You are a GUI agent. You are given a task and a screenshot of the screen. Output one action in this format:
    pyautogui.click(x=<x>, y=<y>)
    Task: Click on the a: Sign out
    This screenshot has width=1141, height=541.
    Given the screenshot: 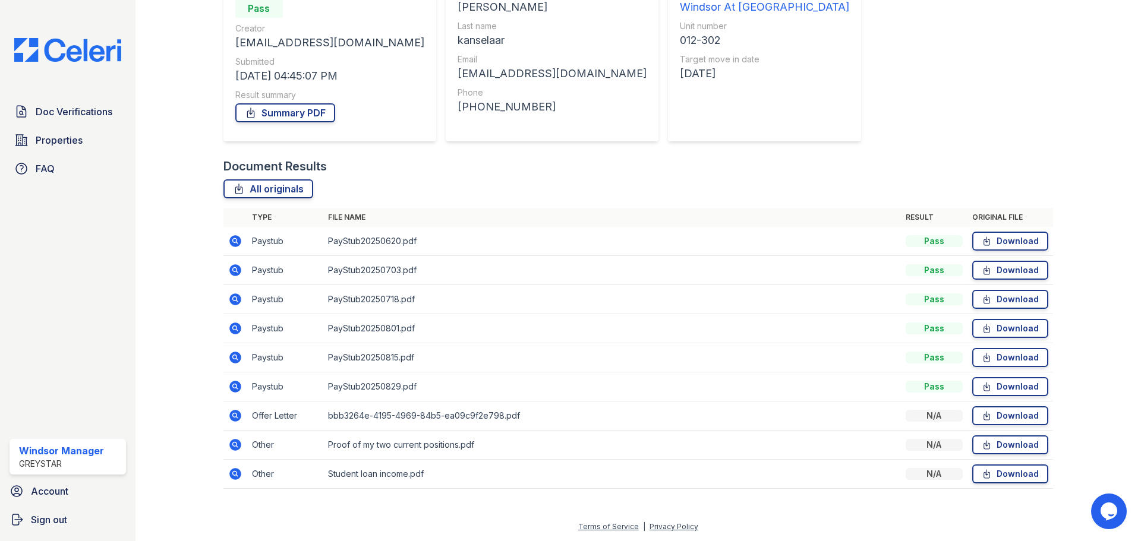 What is the action you would take?
    pyautogui.click(x=68, y=520)
    